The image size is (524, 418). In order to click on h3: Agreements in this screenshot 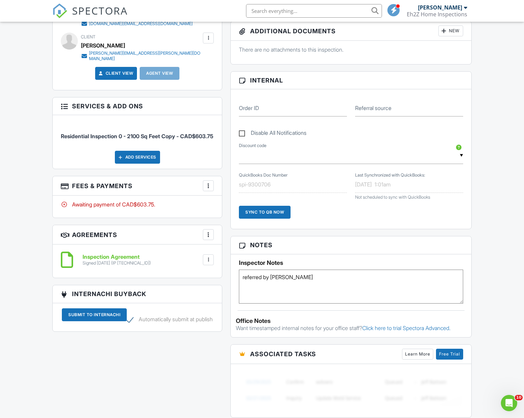, I will do `click(137, 235)`.